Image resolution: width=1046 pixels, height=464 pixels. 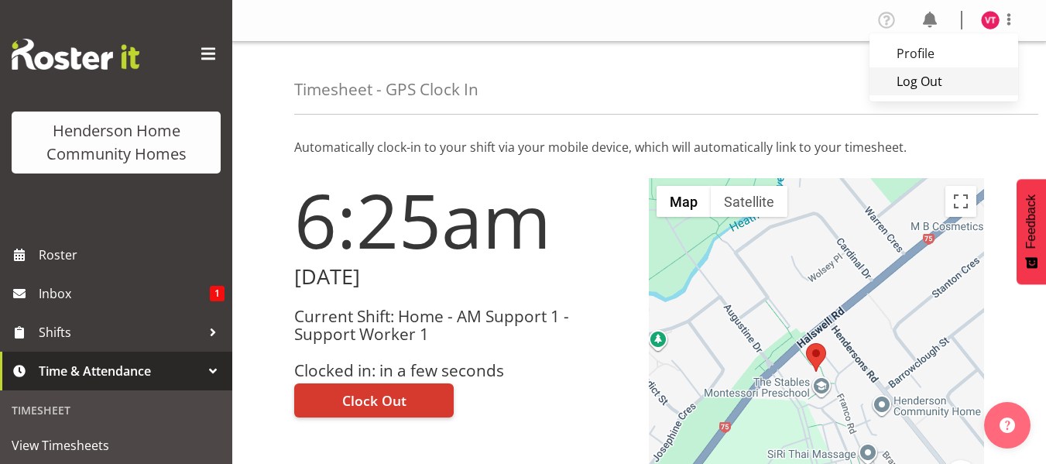 I want to click on img: help-xxl-2.png, so click(x=1007, y=425).